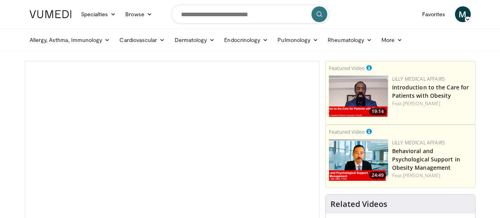 This screenshot has width=500, height=218. I want to click on a: Allergy, Asthma, Immunology, so click(70, 40).